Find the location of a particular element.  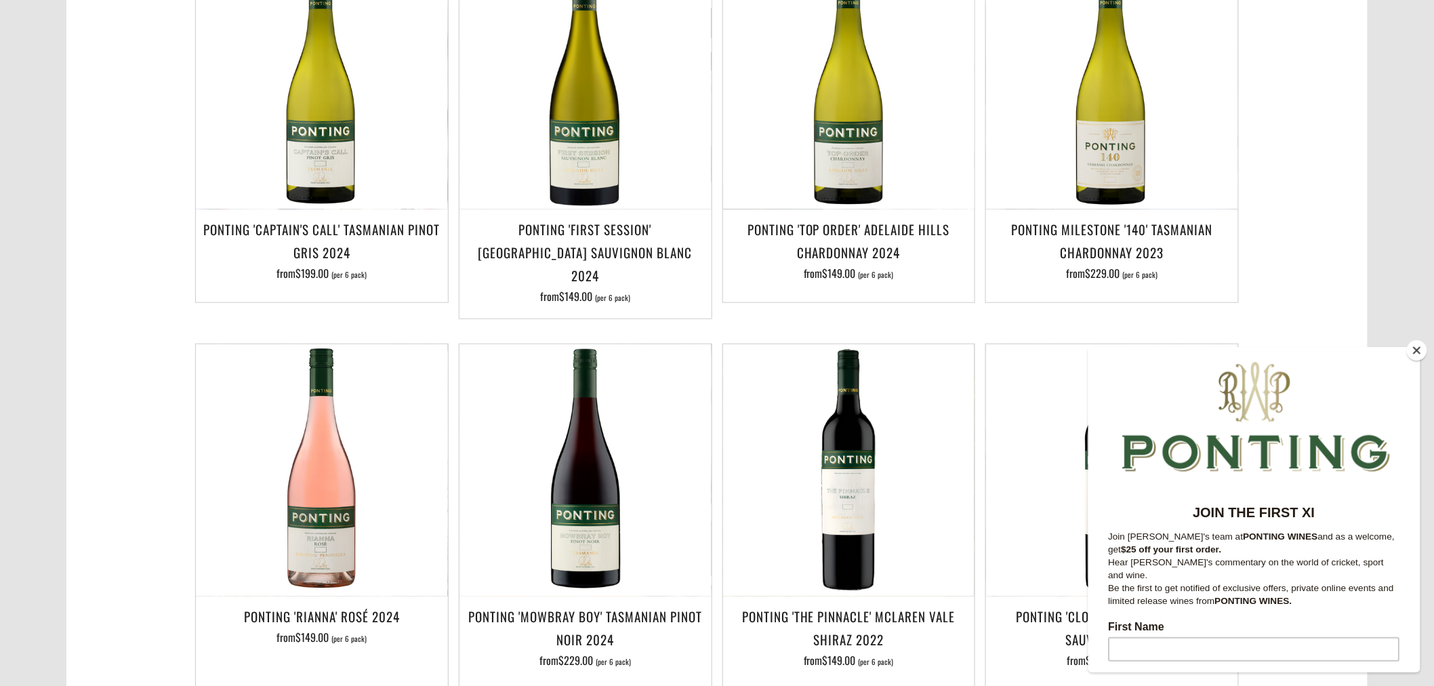

strong: PONTING WINES. is located at coordinates (165, 254).